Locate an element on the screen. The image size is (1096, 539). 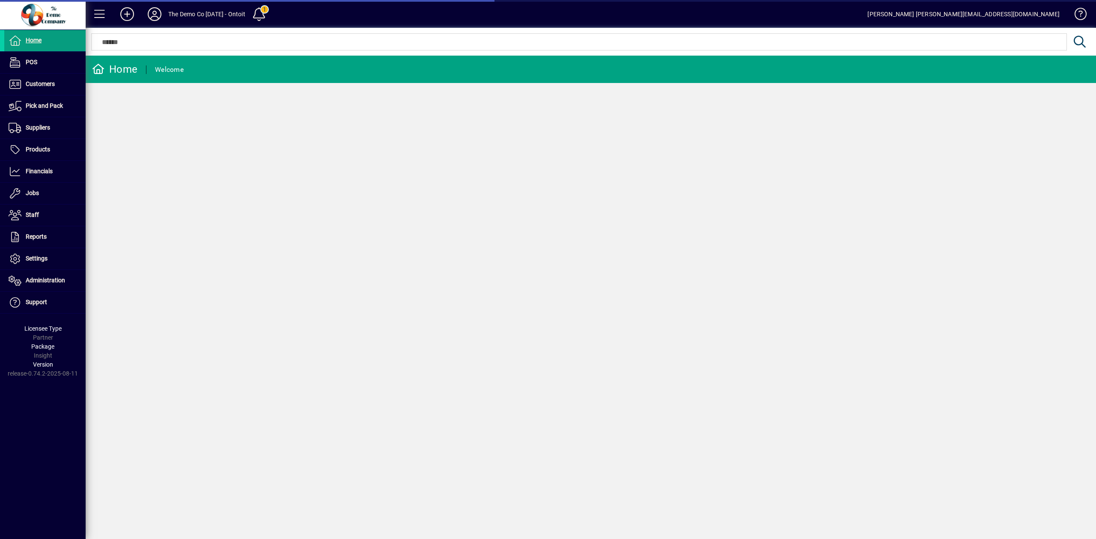
a: Staff is located at coordinates (45, 215).